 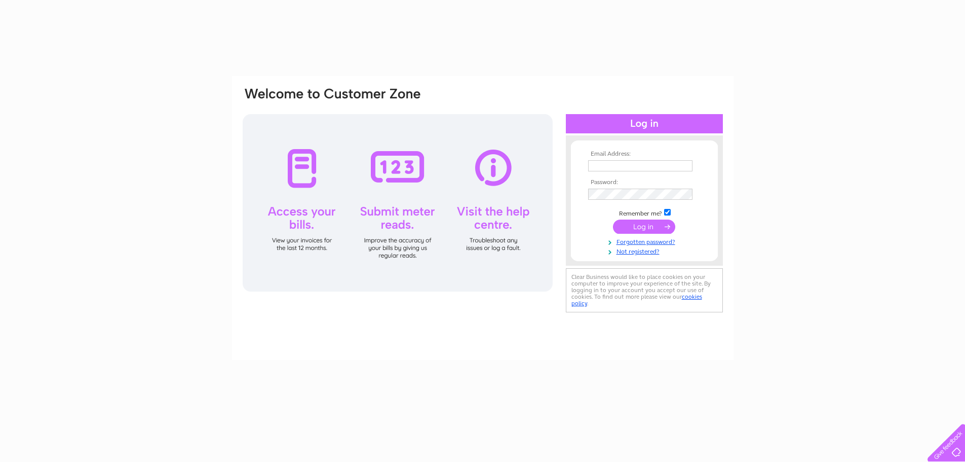 I want to click on a: Not registered?, so click(x=646, y=250).